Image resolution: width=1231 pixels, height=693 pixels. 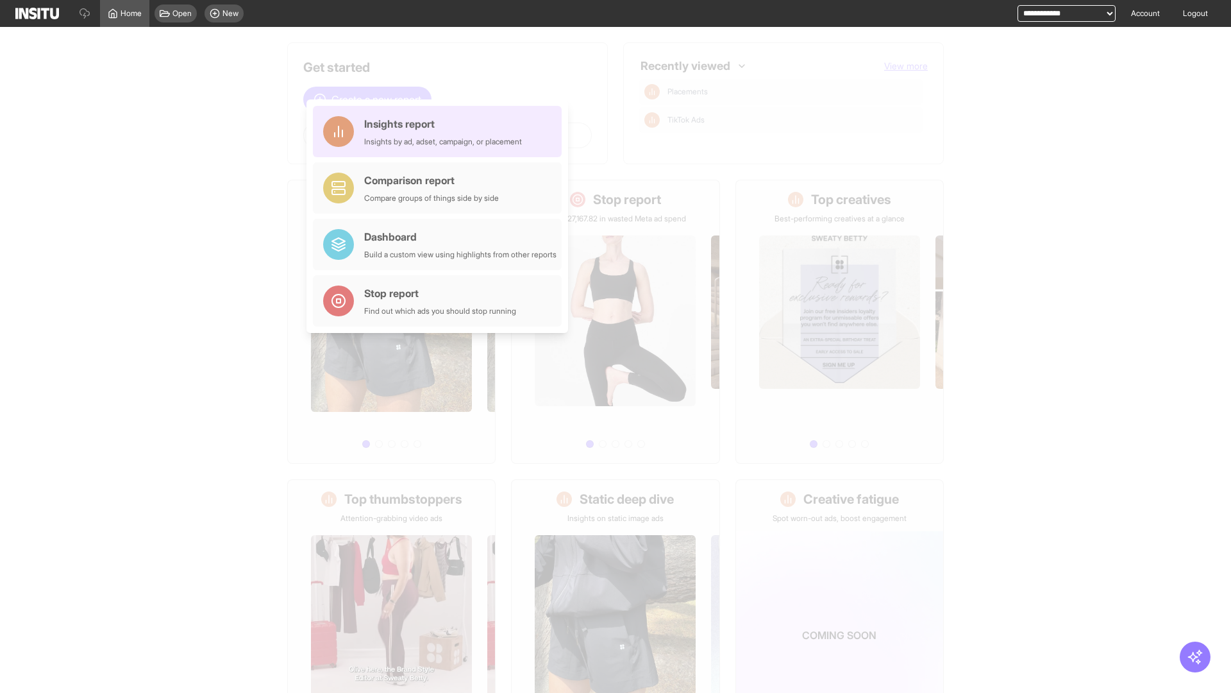 What do you see at coordinates (230, 13) in the screenshot?
I see `span: New` at bounding box center [230, 13].